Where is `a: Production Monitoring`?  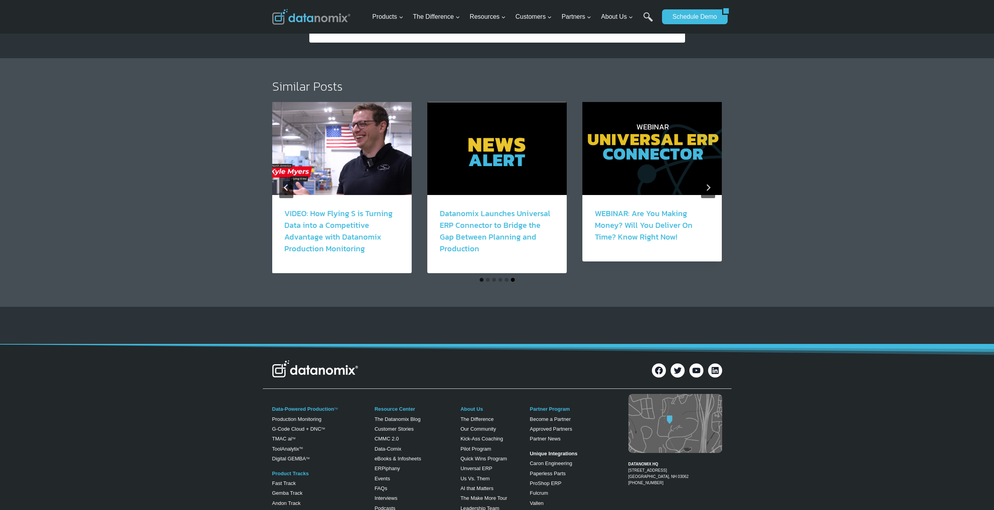
a: Production Monitoring is located at coordinates (297, 419).